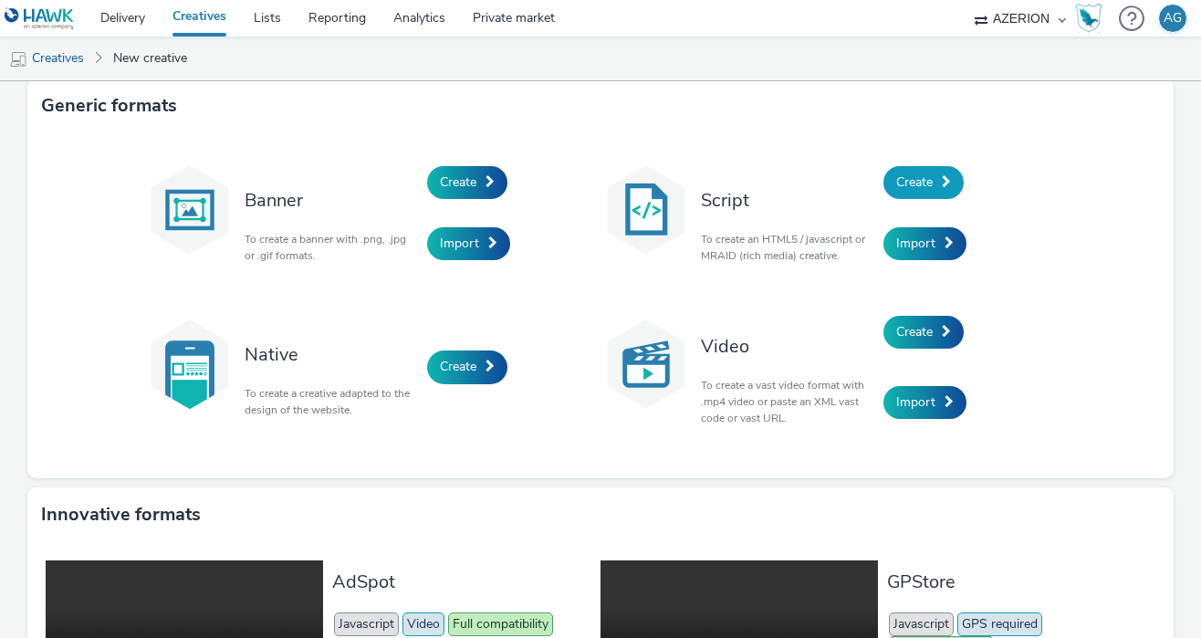 Image resolution: width=1201 pixels, height=638 pixels. Describe the element at coordinates (788, 402) in the screenshot. I see `p: To create a vast video format with .mp4 video or paste an XML vast code or vast URL.` at that location.